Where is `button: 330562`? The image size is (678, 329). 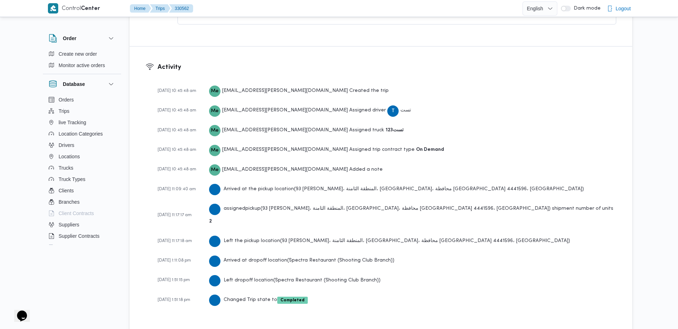
button: 330562 is located at coordinates (181, 9).